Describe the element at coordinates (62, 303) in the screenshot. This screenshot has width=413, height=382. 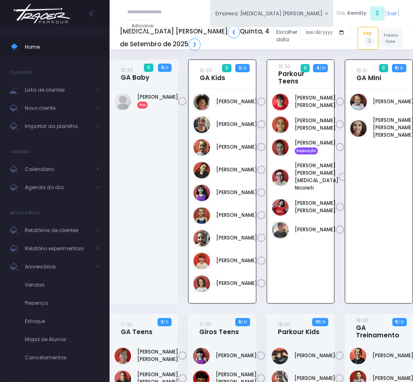
I see `span: Presença` at that location.